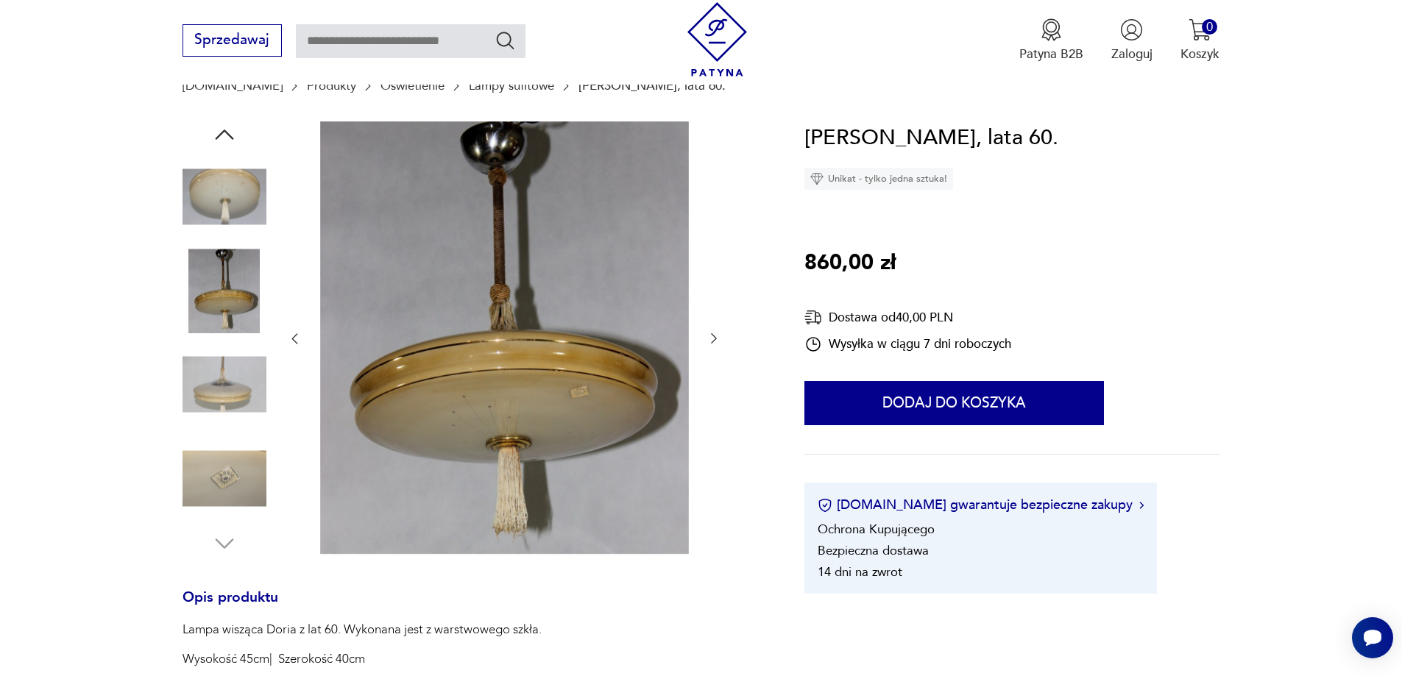 The image size is (1402, 676). What do you see at coordinates (412, 85) in the screenshot?
I see `a: Oświetlenie` at bounding box center [412, 85].